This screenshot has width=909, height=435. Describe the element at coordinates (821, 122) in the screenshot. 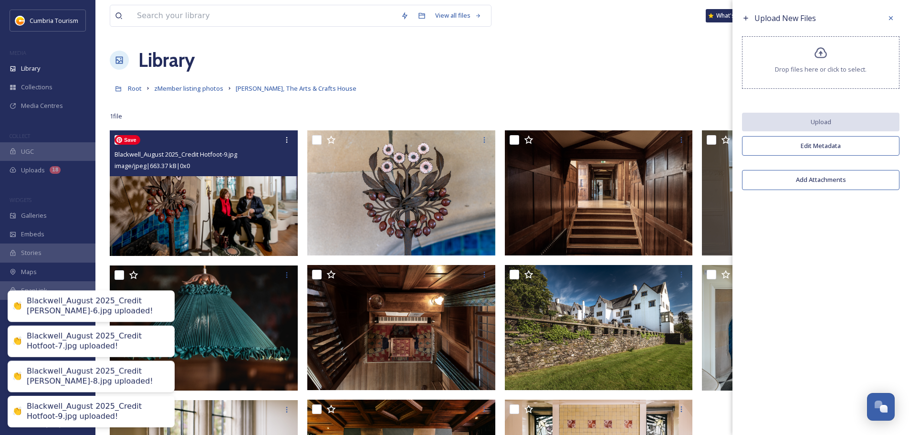

I see `button: Upload` at that location.